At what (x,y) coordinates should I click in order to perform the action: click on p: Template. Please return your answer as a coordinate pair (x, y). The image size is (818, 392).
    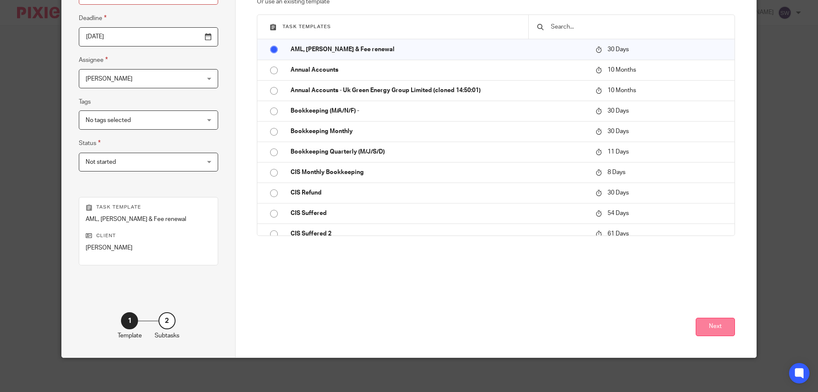
    Looking at the image, I should click on (130, 335).